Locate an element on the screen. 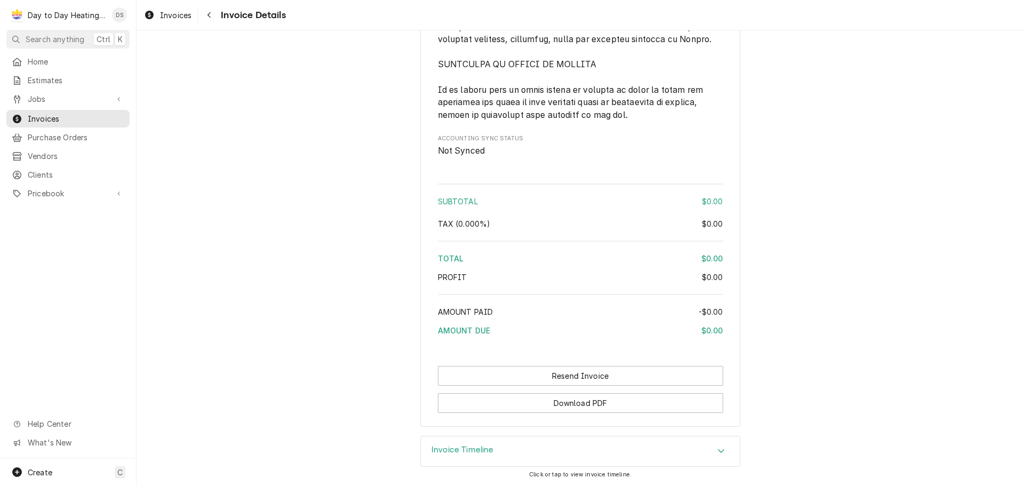  div: Profit is located at coordinates (580, 277).